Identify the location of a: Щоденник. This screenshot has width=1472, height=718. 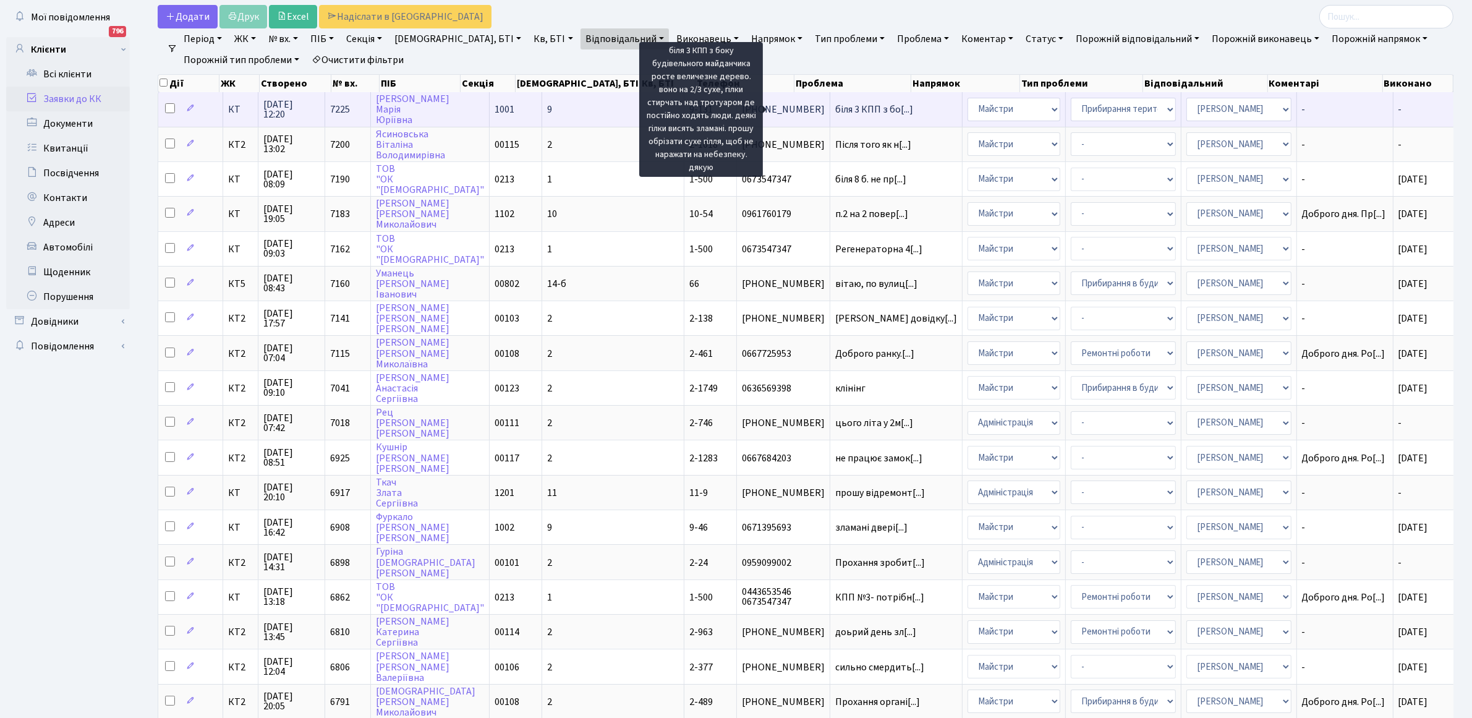
(68, 272).